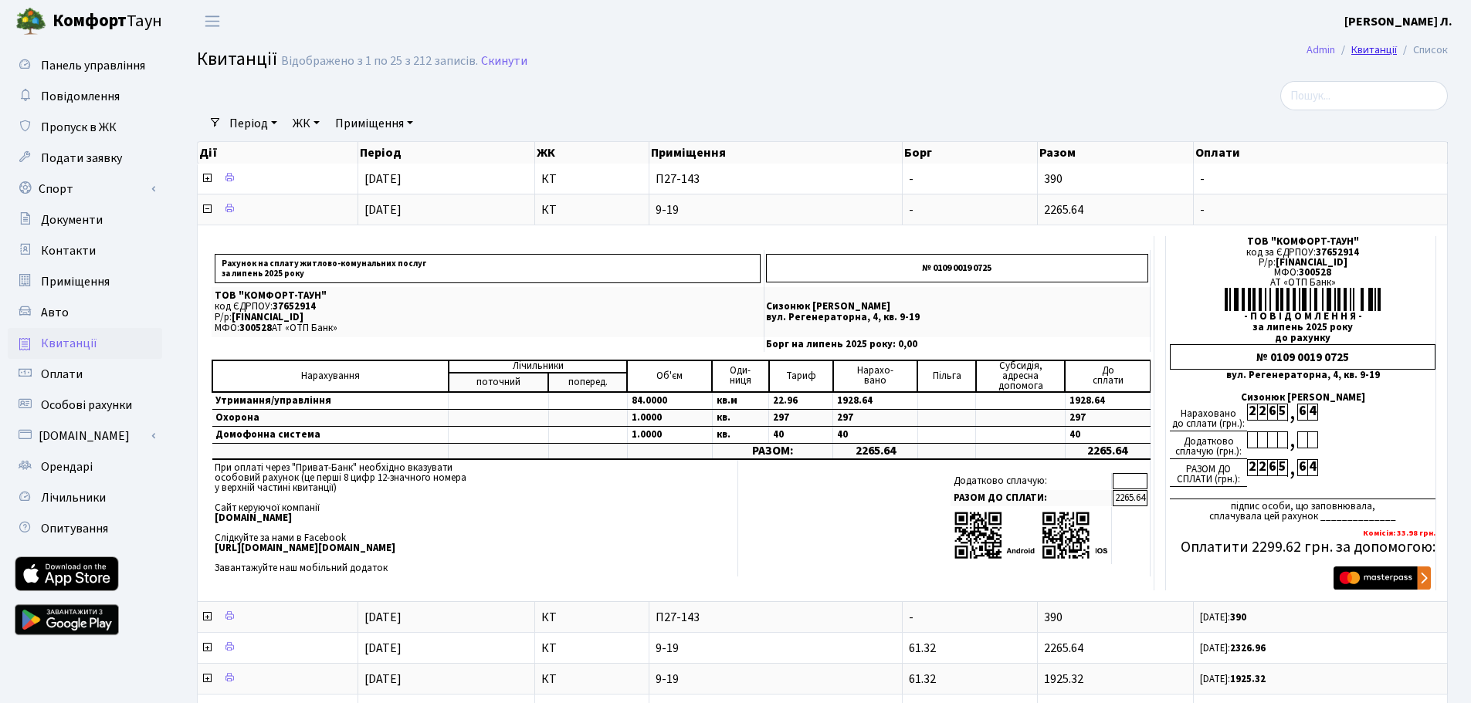 Image resolution: width=1471 pixels, height=703 pixels. What do you see at coordinates (330, 418) in the screenshot?
I see `td: Охорона` at bounding box center [330, 418].